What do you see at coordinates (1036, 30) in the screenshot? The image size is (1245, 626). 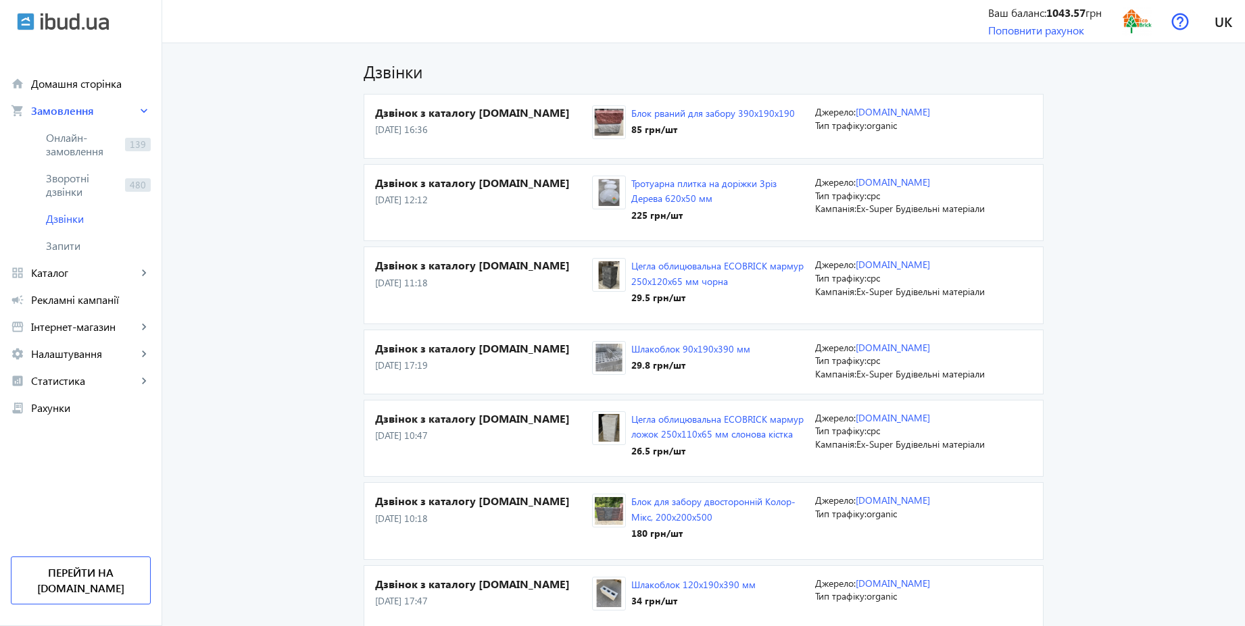 I see `a: Поповнити рахунок` at bounding box center [1036, 30].